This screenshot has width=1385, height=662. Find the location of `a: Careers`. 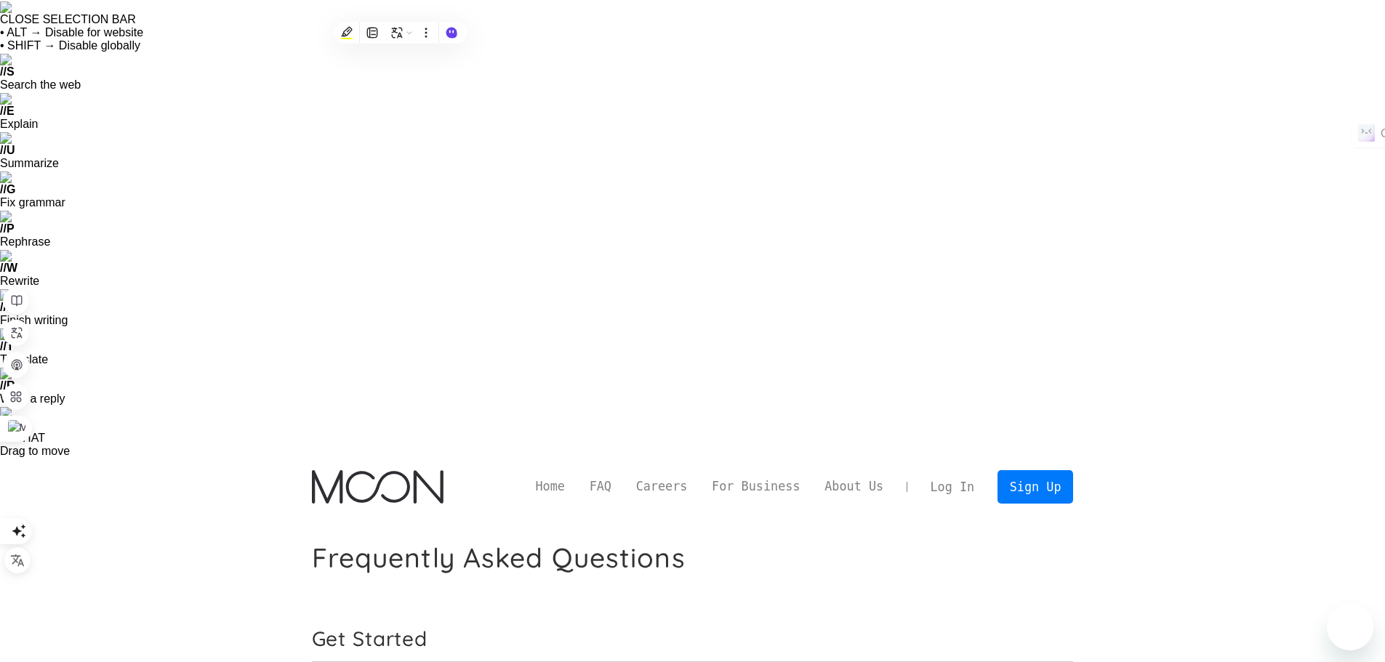

a: Careers is located at coordinates (662, 486).